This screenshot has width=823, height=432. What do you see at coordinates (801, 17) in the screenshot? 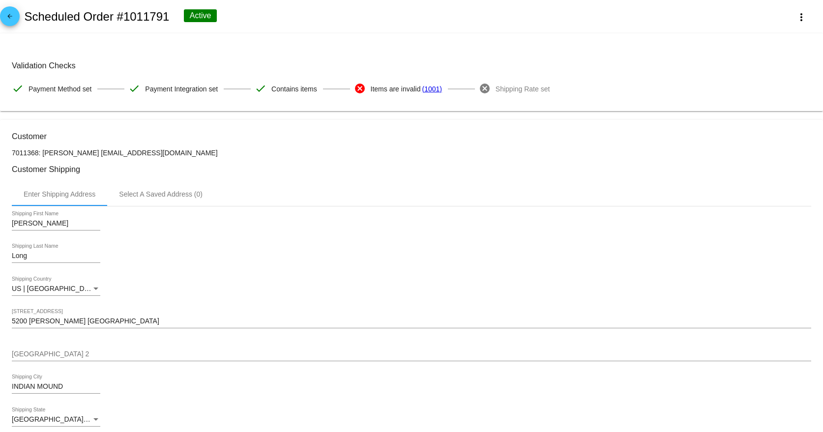
I see `mat-icon: more_vert` at bounding box center [801, 17].